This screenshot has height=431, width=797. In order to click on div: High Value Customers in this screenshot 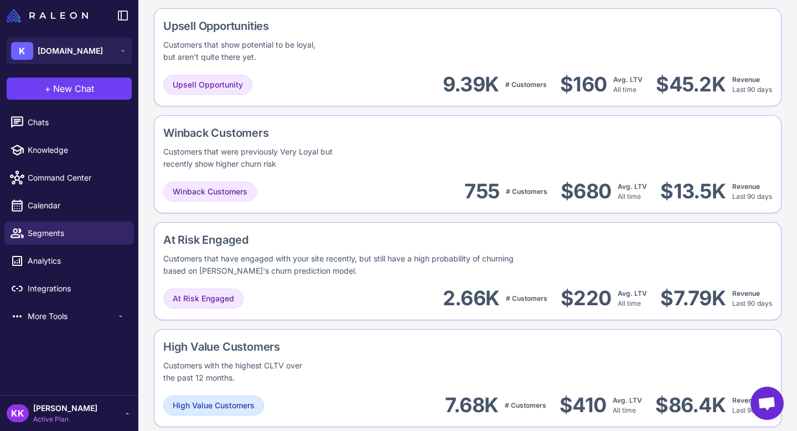, I will do `click(269, 346)`.